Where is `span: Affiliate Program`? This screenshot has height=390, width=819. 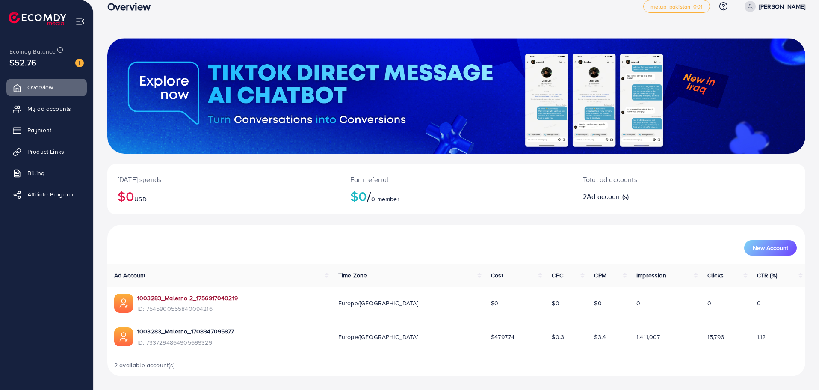 span: Affiliate Program is located at coordinates (50, 194).